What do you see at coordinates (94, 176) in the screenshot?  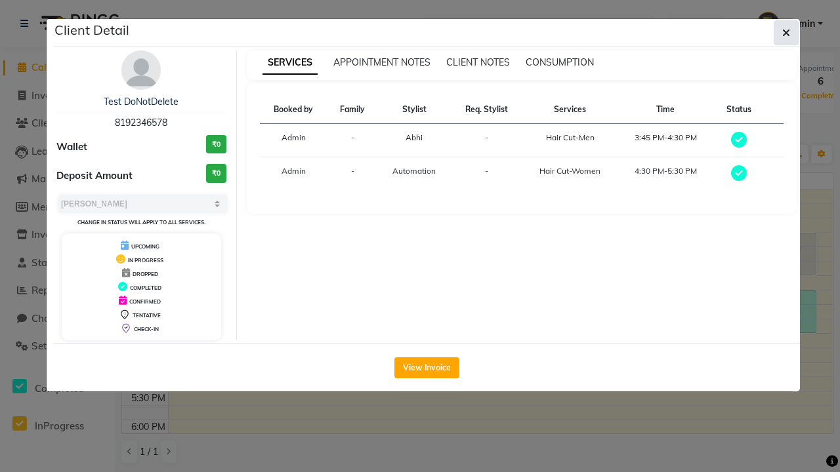 I see `span: Deposit Amount` at bounding box center [94, 176].